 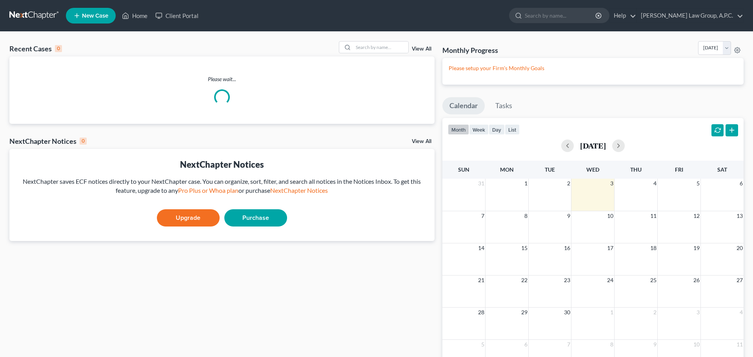 I want to click on span: 12, so click(x=697, y=216).